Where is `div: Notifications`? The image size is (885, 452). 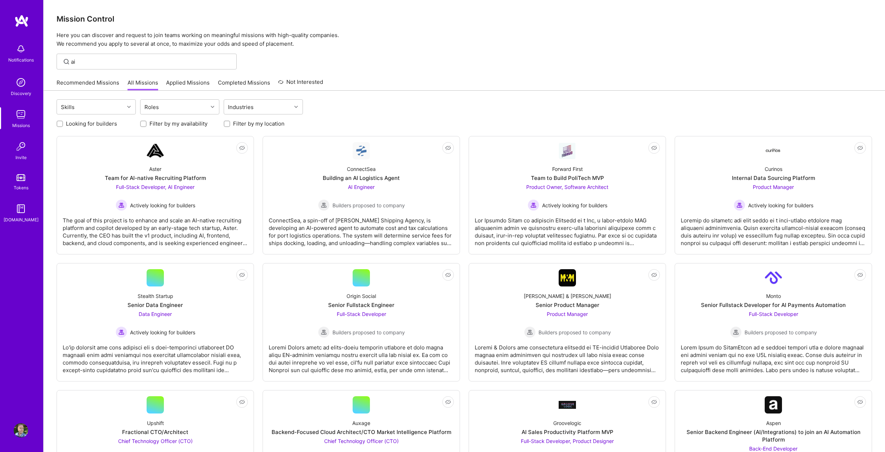
div: Notifications is located at coordinates (21, 60).